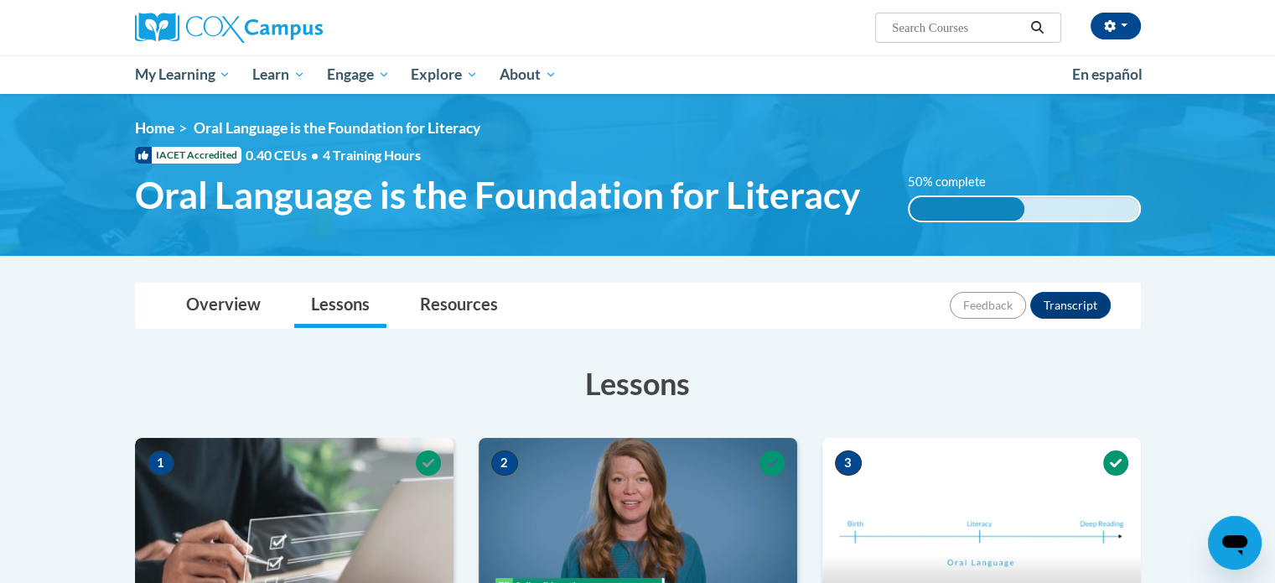  I want to click on a: Home, so click(154, 127).